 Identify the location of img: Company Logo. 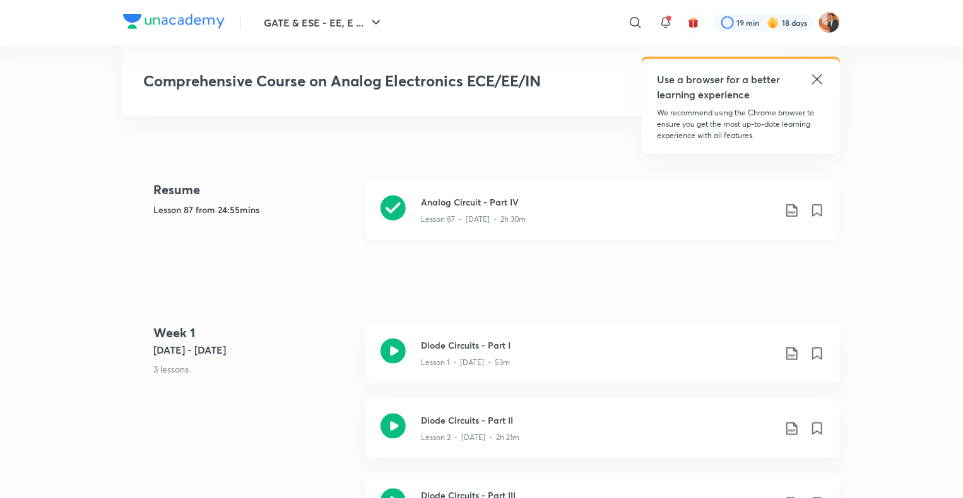
(173, 21).